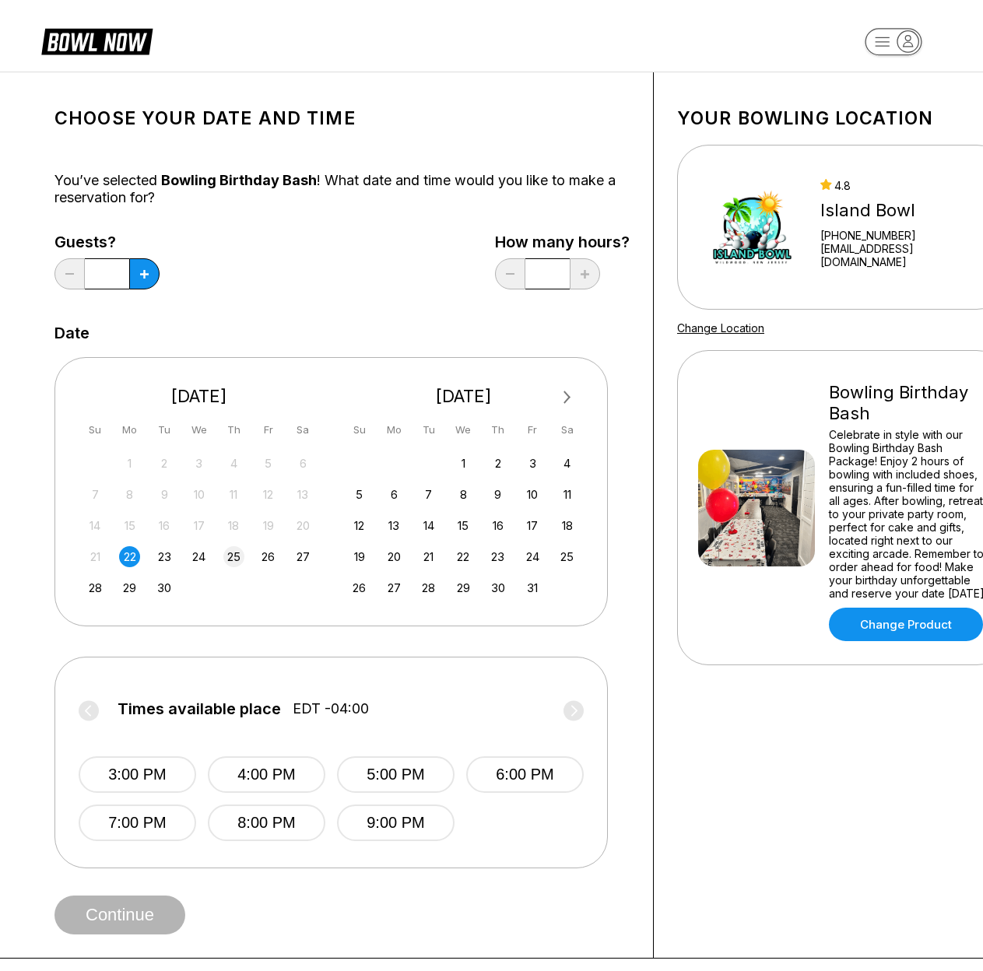 The height and width of the screenshot is (971, 983). Describe the element at coordinates (233, 557) in the screenshot. I see `div: Choose Thursday, September 25th, 2025` at that location.